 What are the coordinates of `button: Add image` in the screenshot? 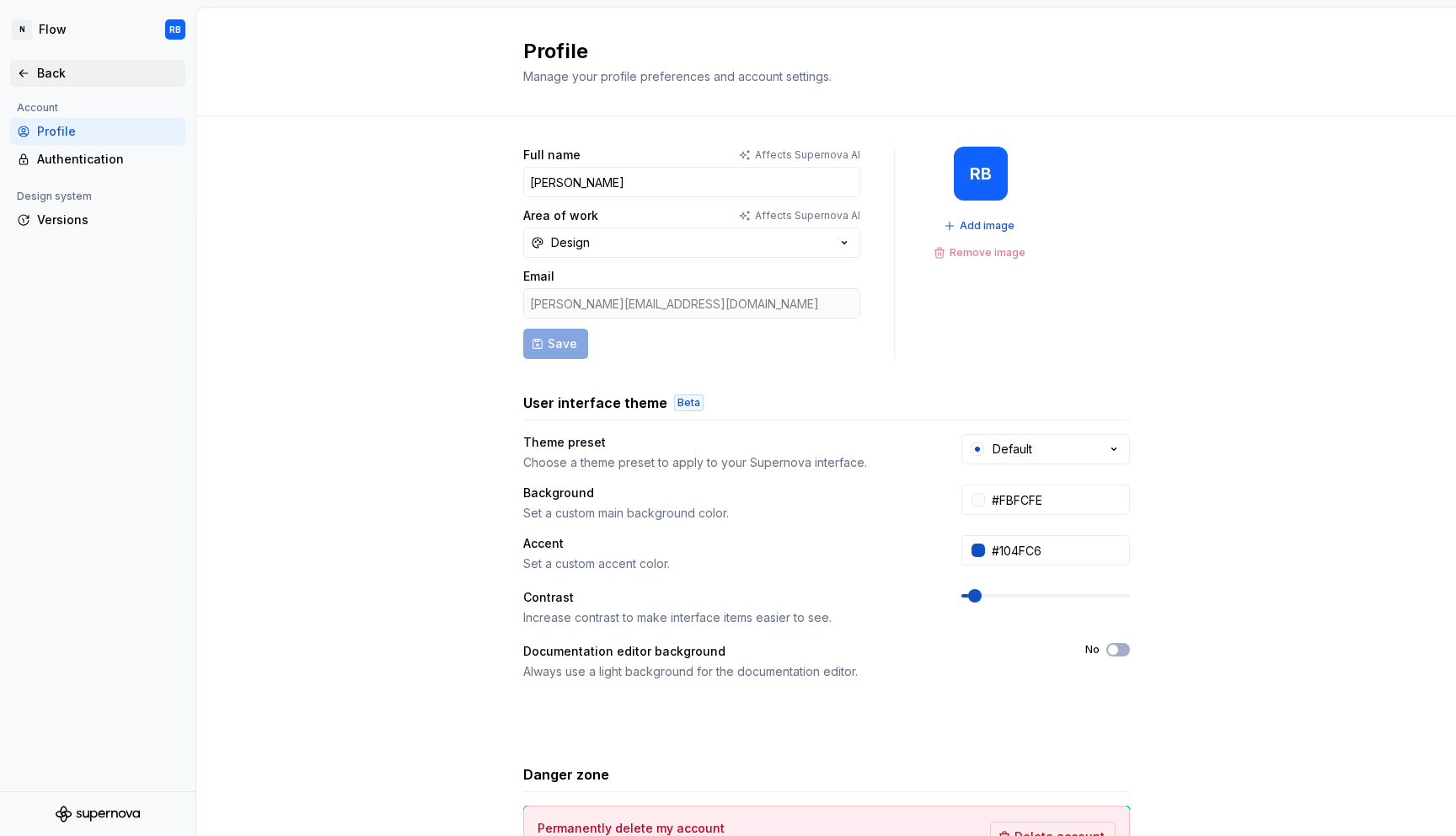 It's located at (980, 226).